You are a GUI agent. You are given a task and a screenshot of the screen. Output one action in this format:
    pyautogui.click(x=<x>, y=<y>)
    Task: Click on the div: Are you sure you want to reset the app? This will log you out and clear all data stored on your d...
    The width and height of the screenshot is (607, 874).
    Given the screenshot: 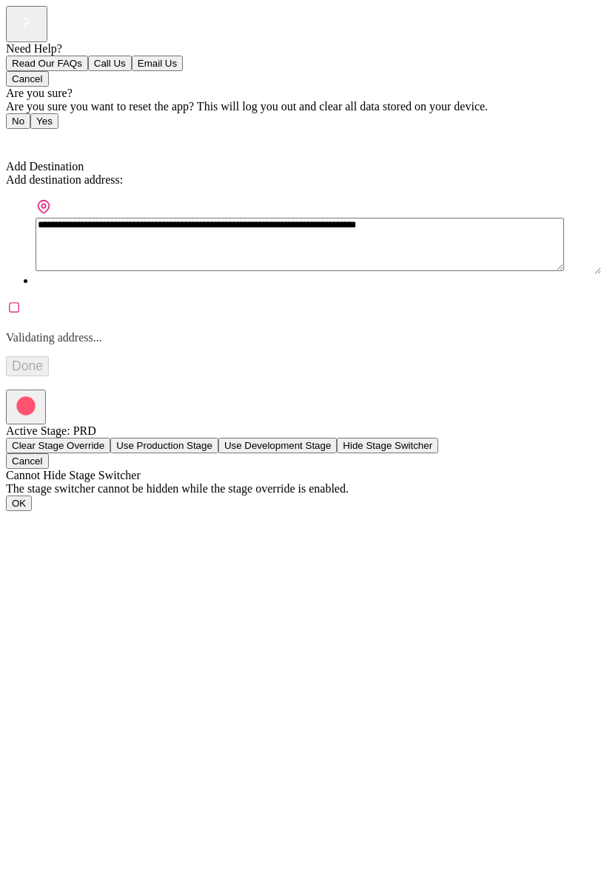 What is the action you would take?
    pyautogui.click(x=304, y=107)
    